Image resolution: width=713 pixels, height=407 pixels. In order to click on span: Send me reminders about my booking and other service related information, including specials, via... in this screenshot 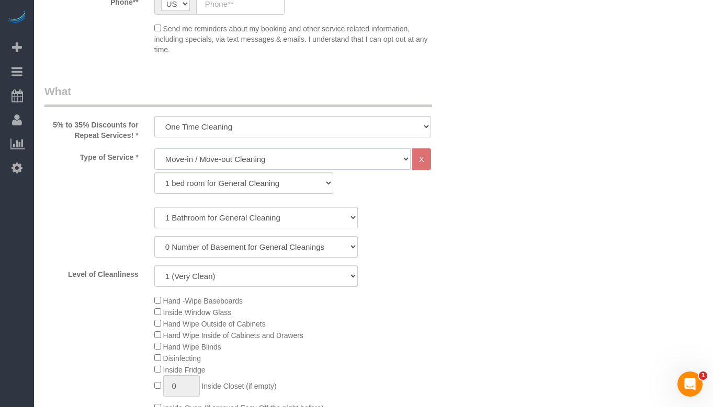, I will do `click(291, 39)`.